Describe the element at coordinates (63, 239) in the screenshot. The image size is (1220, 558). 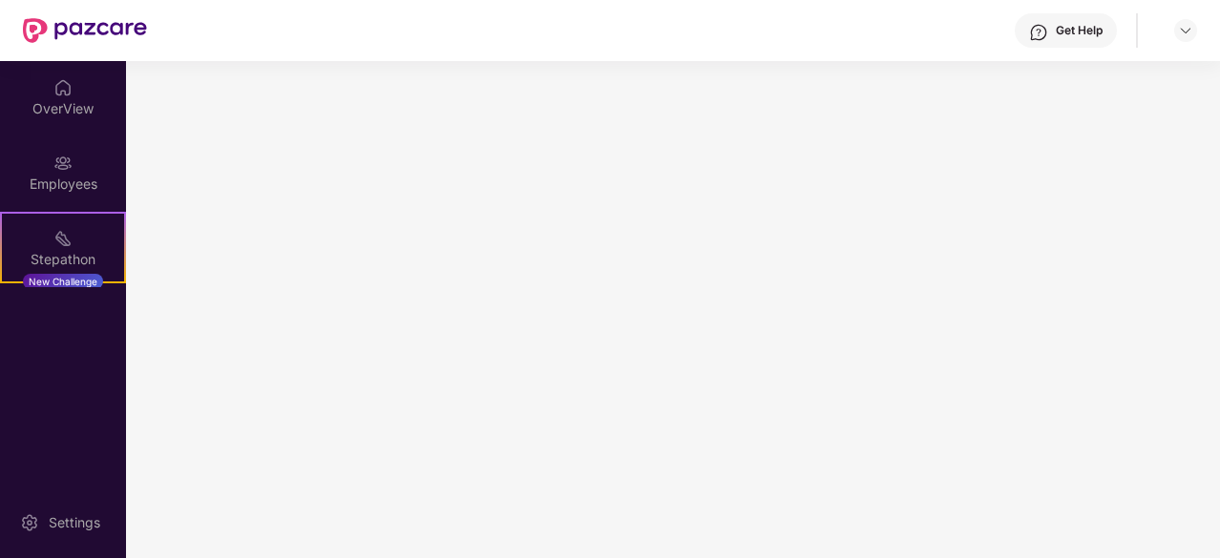
I see `img: svg+xml;base64,PHN2ZyB4bWxucz0iaHR0cDovL3d3dy53My5vcmcvMjAwMC9zdmciIHdpZHRoPSIyMSIgaGVpZ2h0PSIyMC...` at that location.